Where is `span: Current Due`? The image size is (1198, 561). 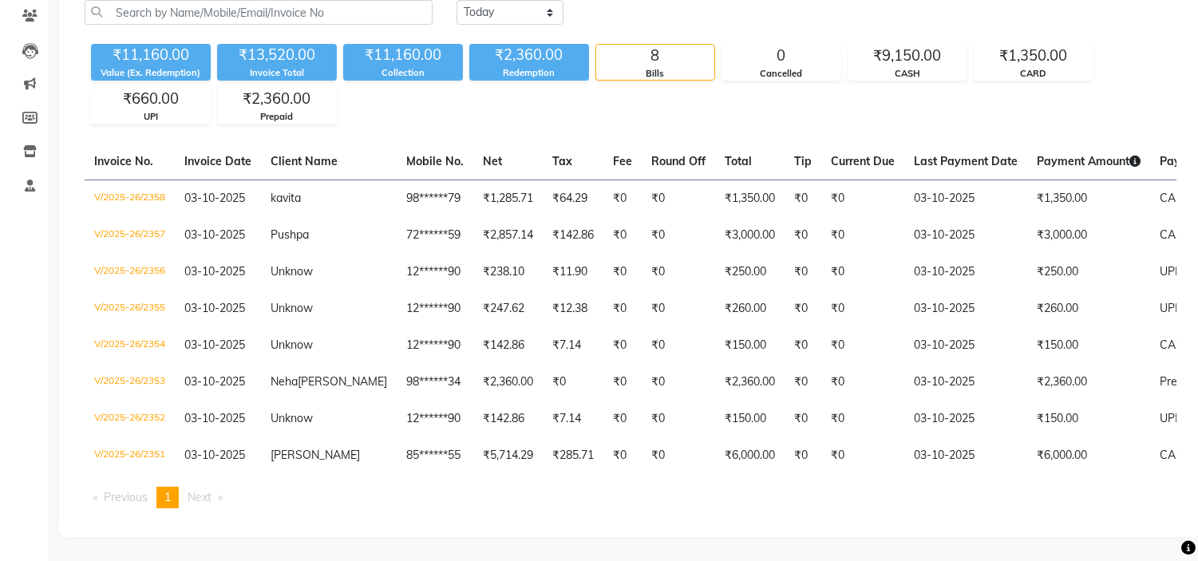
span: Current Due is located at coordinates (863, 161).